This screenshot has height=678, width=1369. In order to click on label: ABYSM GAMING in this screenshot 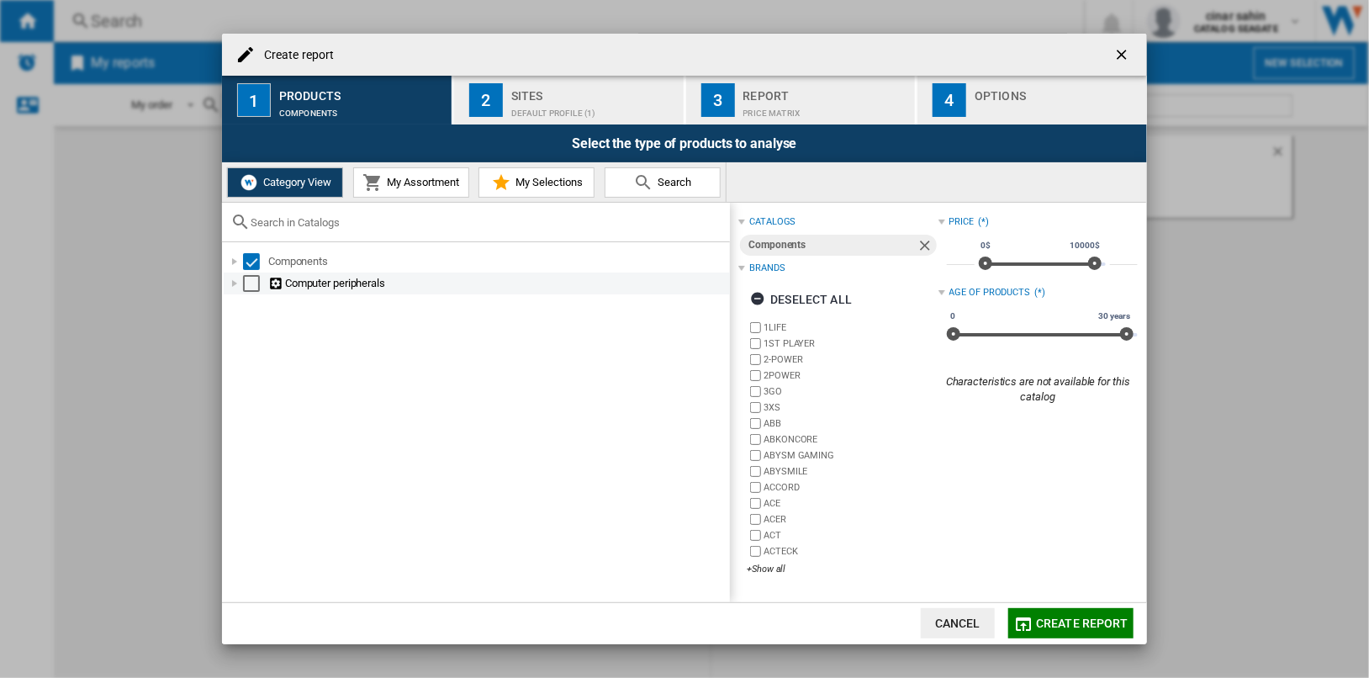, I will do `click(850, 455)`.